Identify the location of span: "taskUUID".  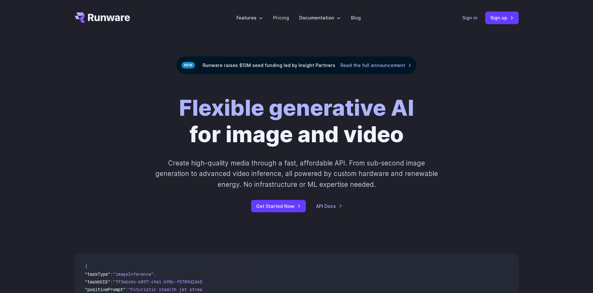
(98, 282).